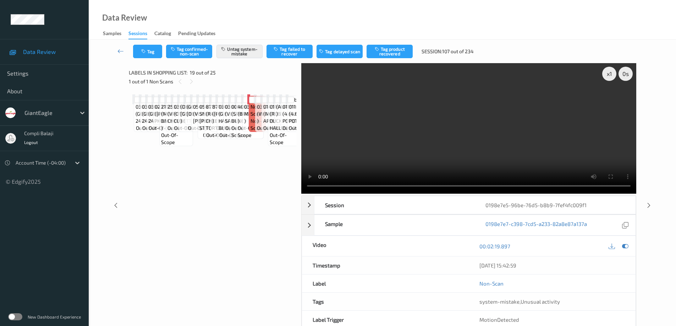  What do you see at coordinates (499, 302) in the screenshot?
I see `span: system-mistake` at bounding box center [499, 302].